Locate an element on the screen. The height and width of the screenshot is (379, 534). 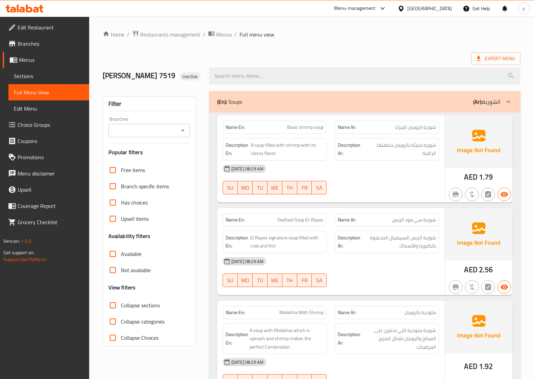
span: Sections is located at coordinates (49, 76).